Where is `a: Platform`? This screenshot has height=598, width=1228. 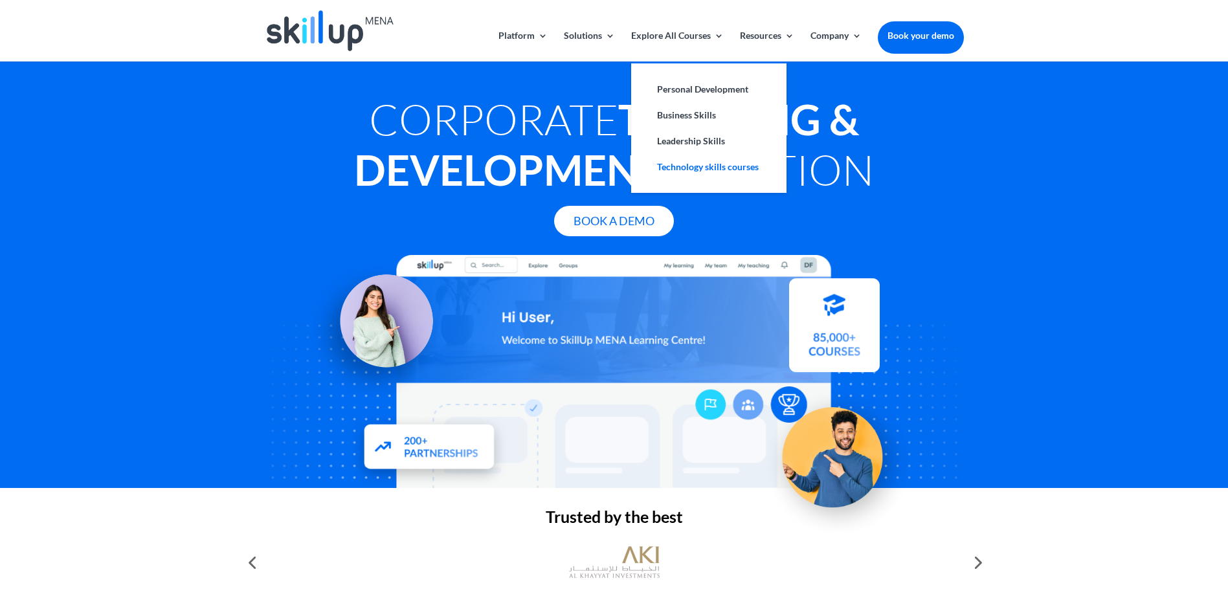
a: Platform is located at coordinates (523, 46).